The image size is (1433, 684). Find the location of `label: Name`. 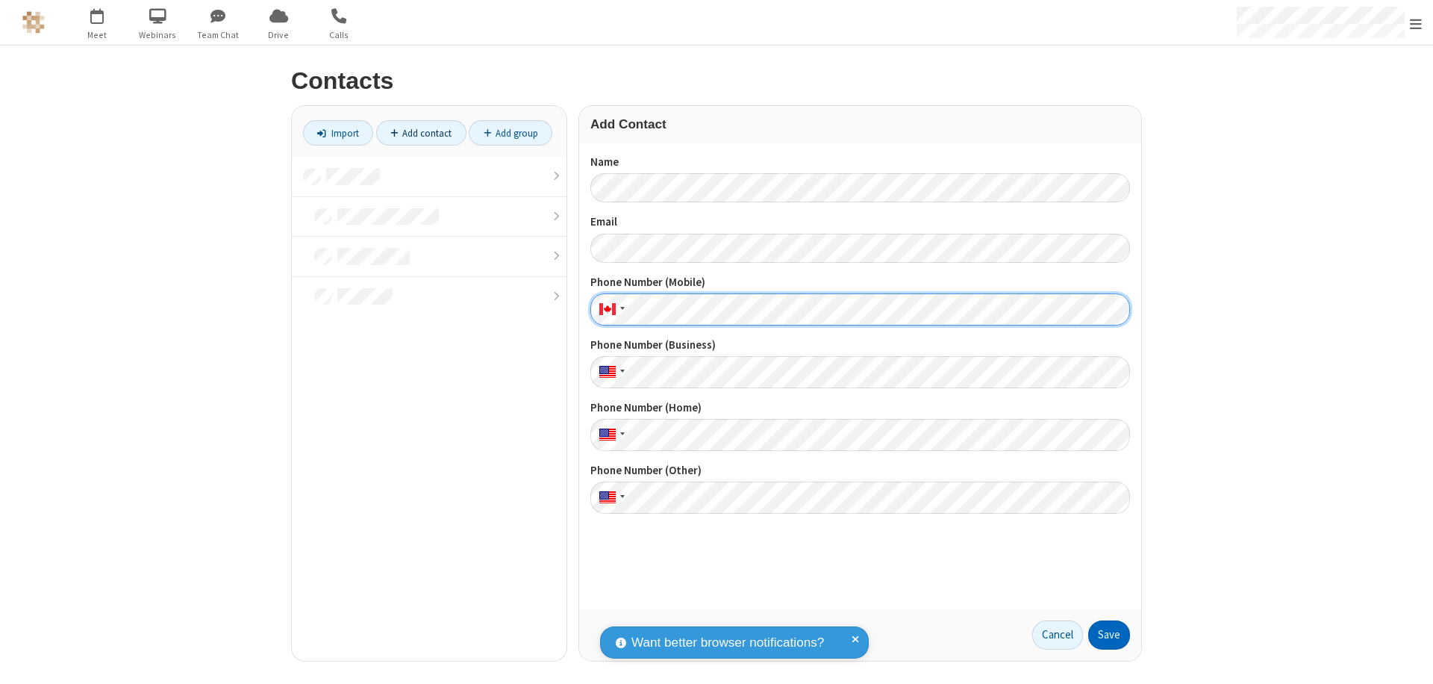

label: Name is located at coordinates (860, 162).